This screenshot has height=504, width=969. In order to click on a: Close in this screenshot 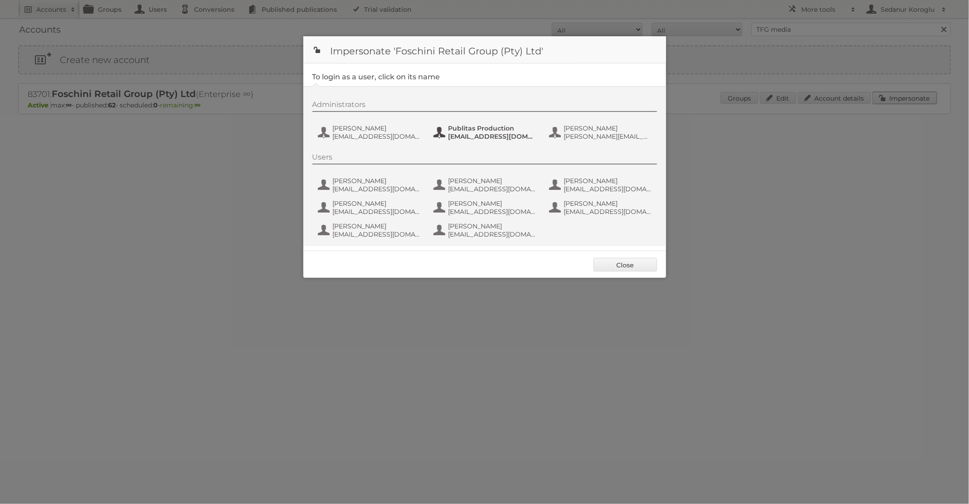, I will do `click(625, 265)`.